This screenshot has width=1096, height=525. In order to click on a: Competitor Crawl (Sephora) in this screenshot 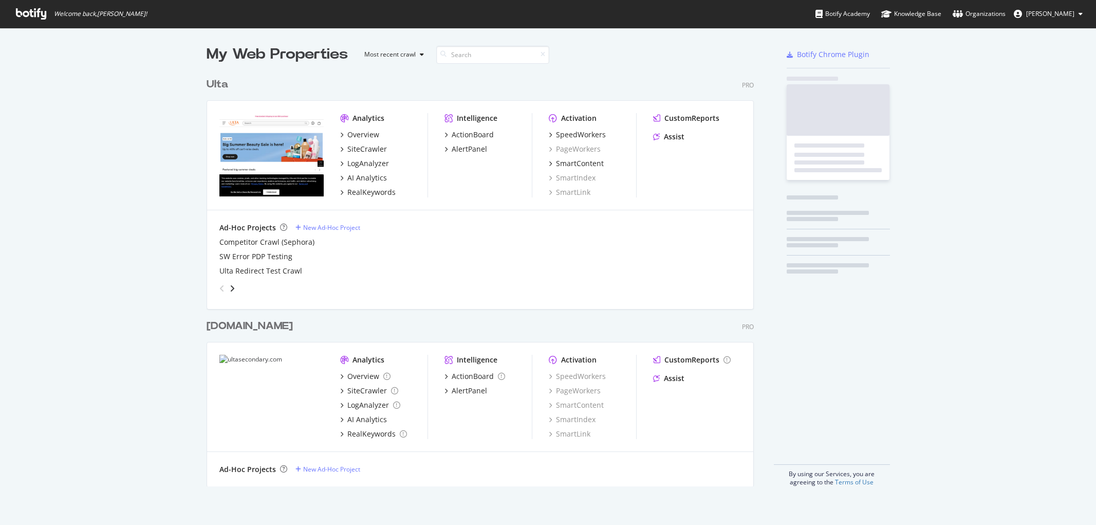, I will do `click(267, 242)`.